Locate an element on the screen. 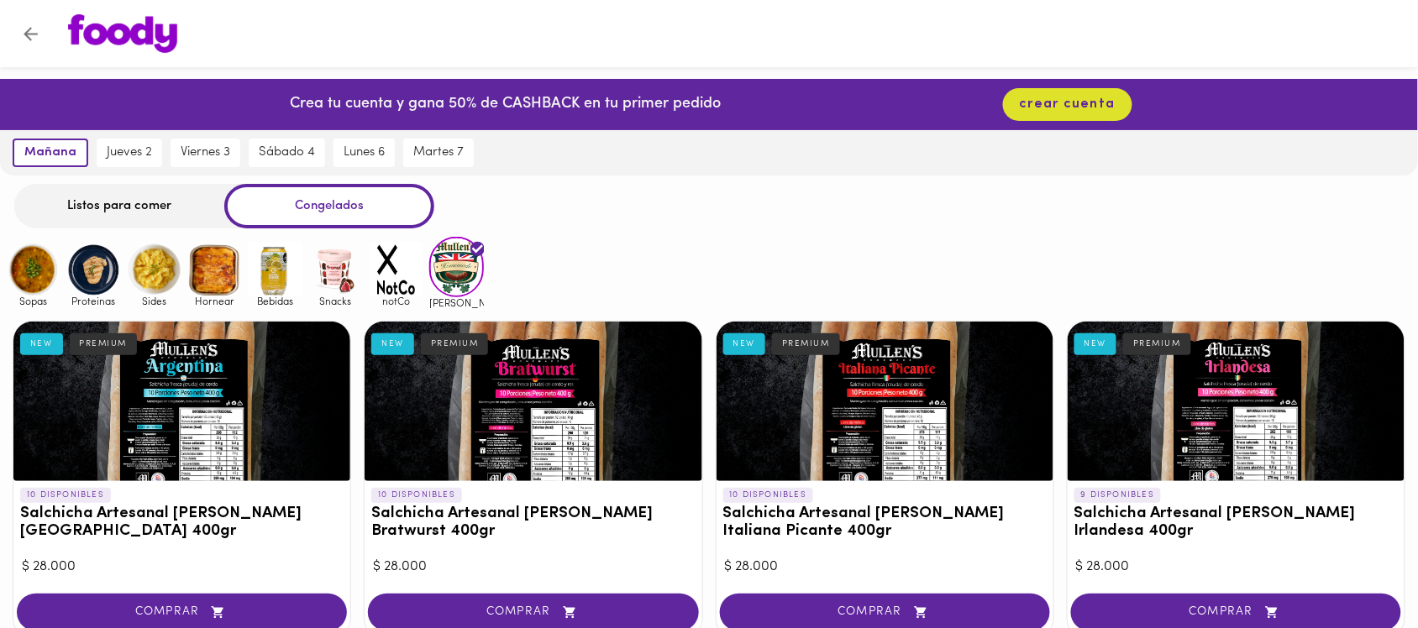  span: Bebidas is located at coordinates (275, 301).